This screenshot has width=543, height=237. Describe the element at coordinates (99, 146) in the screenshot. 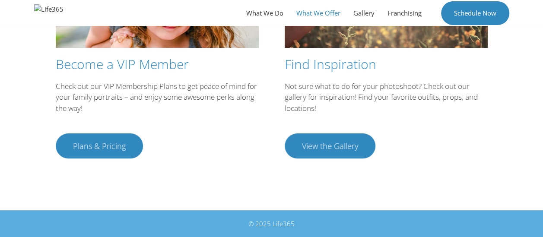

I see `span: Plans & Pricing` at that location.